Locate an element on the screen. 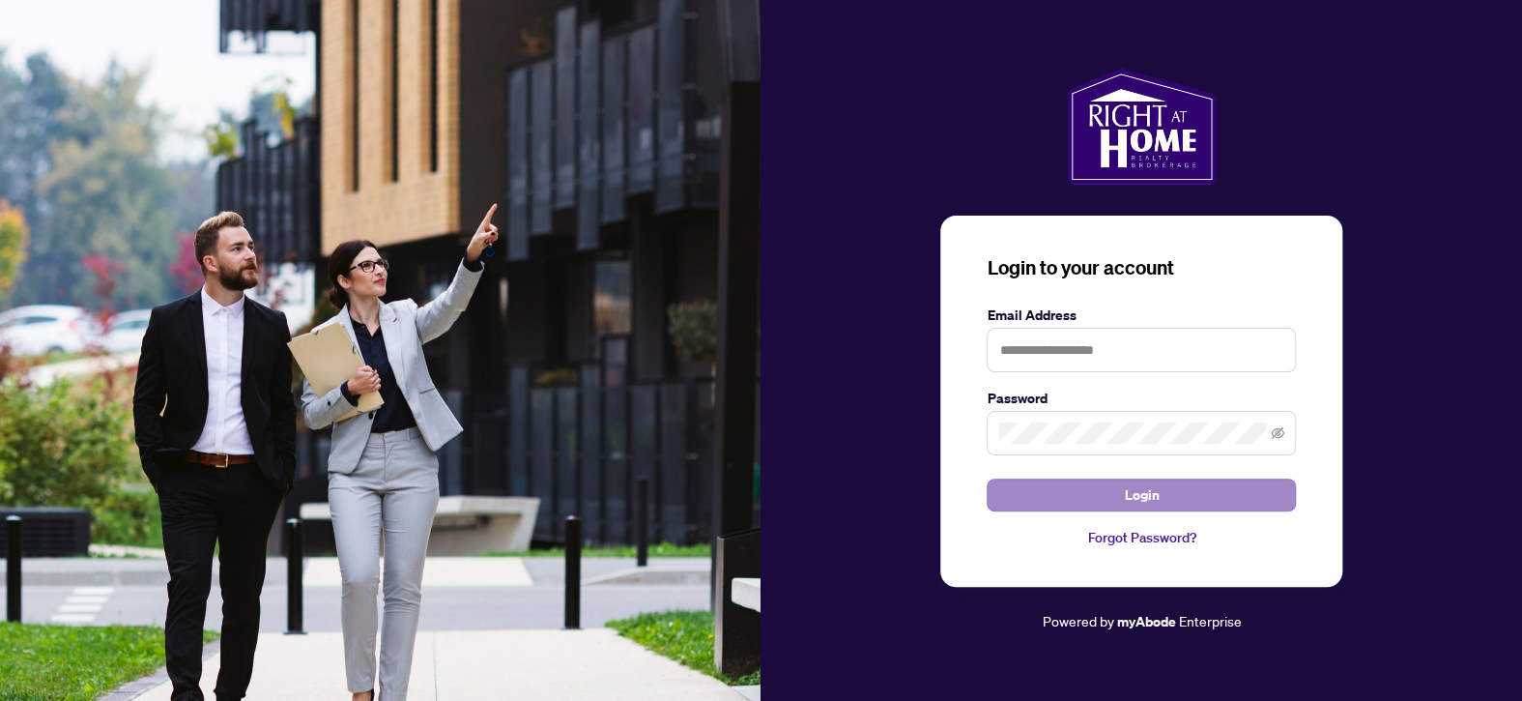  span: Powered by is located at coordinates (1077, 620).